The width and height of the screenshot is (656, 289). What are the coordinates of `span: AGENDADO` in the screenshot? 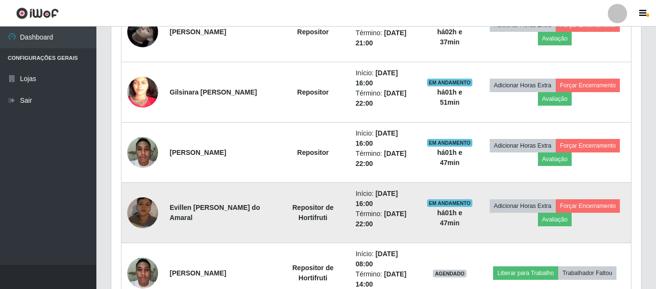 It's located at (450, 273).